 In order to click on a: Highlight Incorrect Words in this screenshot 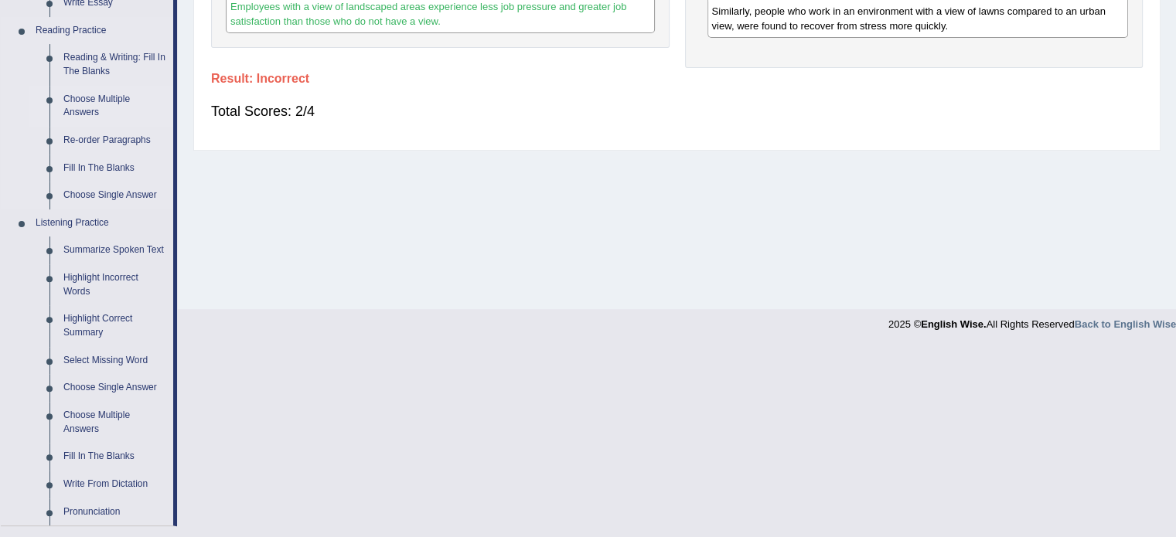, I will do `click(114, 285)`.